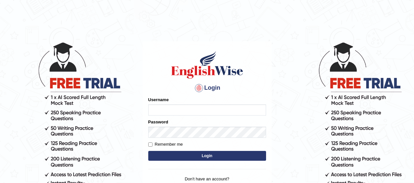 The width and height of the screenshot is (414, 183). What do you see at coordinates (158, 122) in the screenshot?
I see `label: Password` at bounding box center [158, 122].